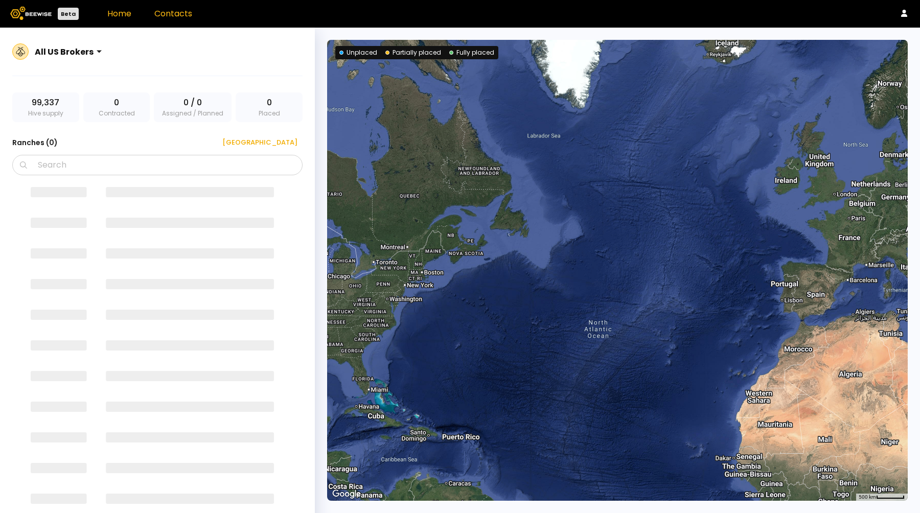 The width and height of the screenshot is (920, 513). I want to click on span: 0 / 0, so click(193, 103).